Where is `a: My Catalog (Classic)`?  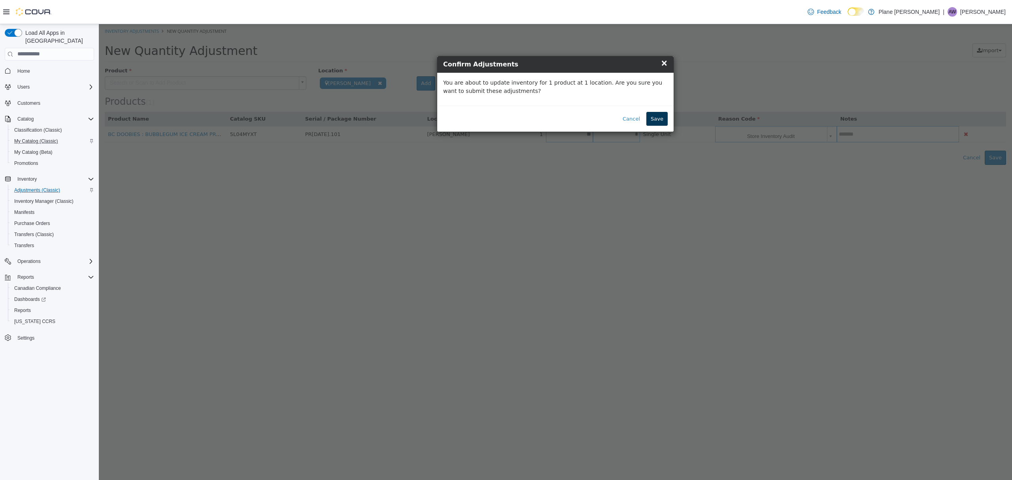 a: My Catalog (Classic) is located at coordinates (36, 141).